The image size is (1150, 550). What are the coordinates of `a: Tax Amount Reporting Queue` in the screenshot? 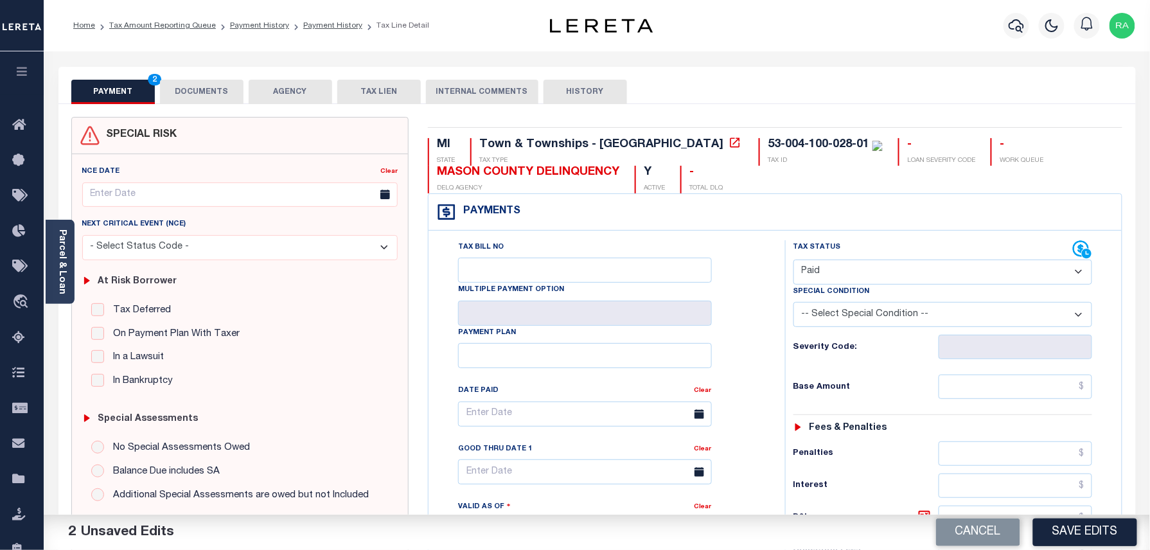 It's located at (163, 26).